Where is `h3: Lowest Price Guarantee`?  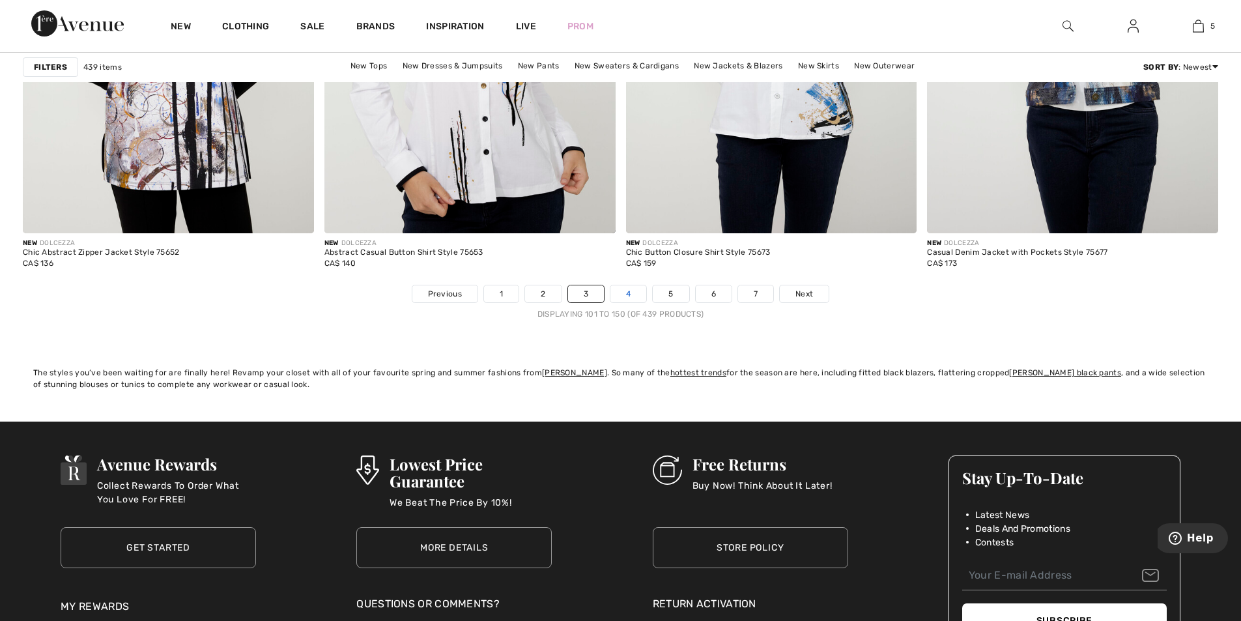 h3: Lowest Price Guarantee is located at coordinates (471, 472).